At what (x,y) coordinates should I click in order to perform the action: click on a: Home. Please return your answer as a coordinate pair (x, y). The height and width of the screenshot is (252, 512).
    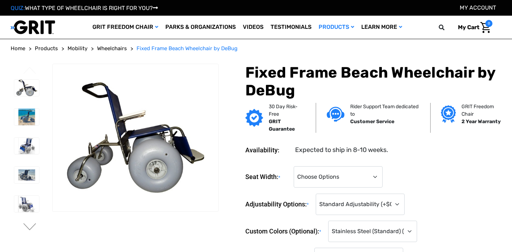
    Looking at the image, I should click on (18, 48).